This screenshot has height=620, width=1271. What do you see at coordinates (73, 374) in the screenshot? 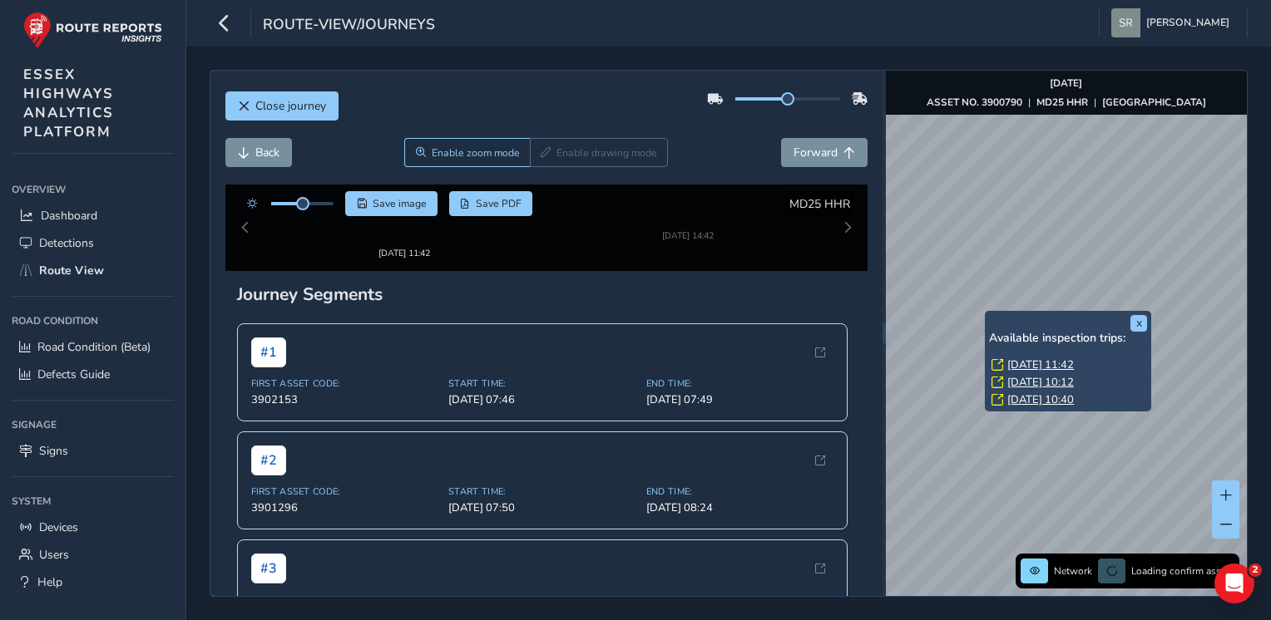
I see `span: Defects Guide` at bounding box center [73, 374].